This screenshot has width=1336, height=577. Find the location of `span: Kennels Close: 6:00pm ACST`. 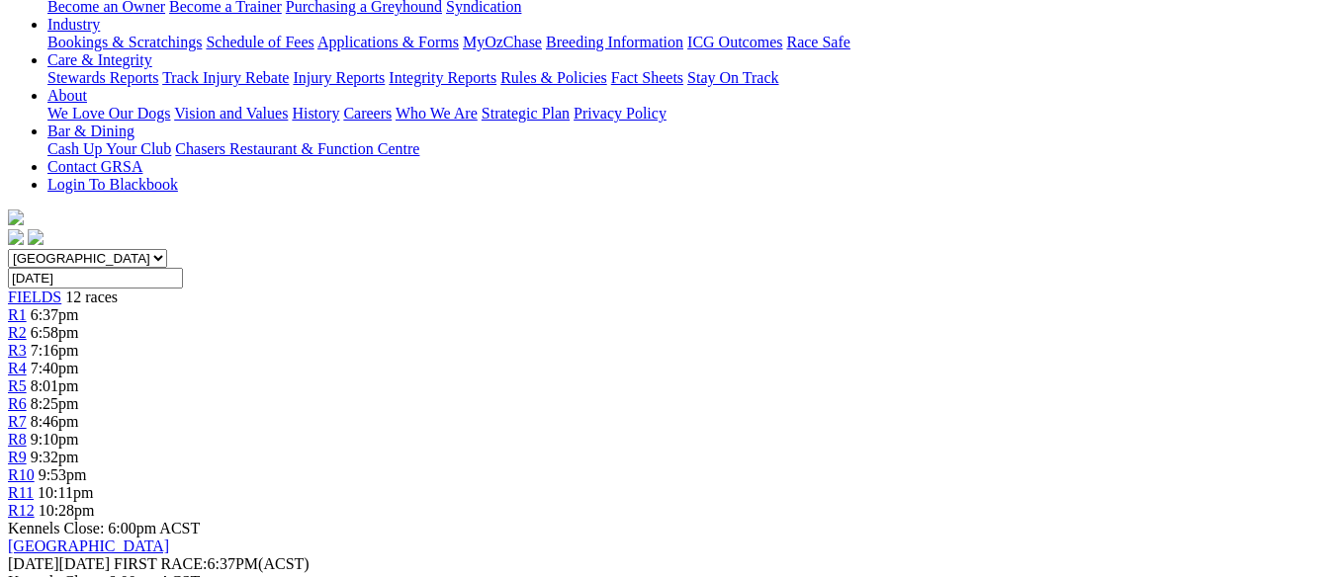

span: Kennels Close: 6:00pm ACST is located at coordinates (104, 528).